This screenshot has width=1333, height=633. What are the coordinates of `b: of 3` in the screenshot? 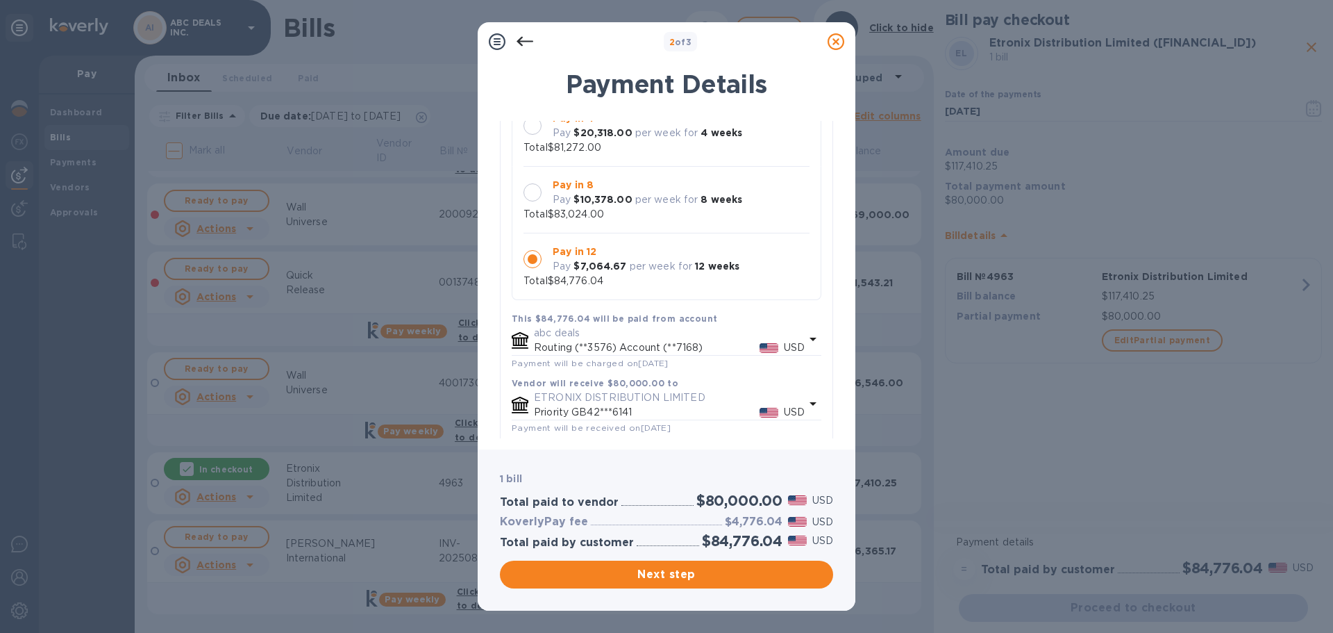 It's located at (681, 42).